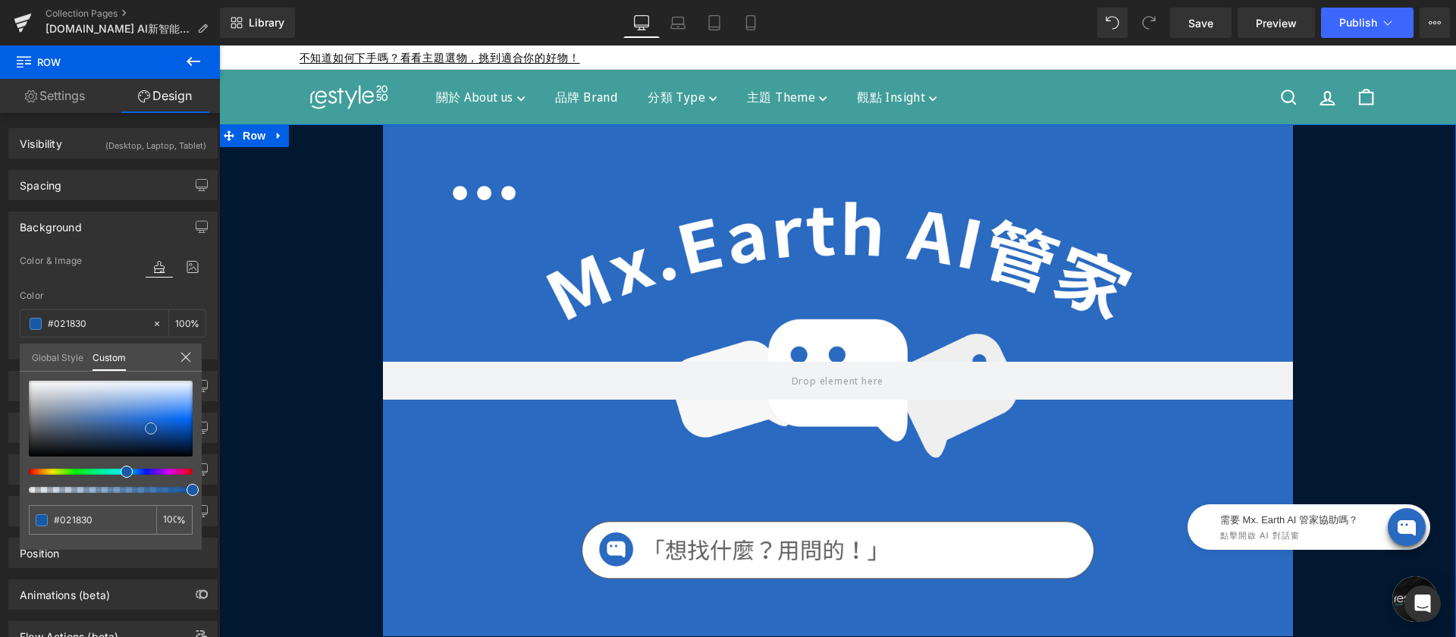 The image size is (1456, 637). I want to click on a: Collection Pages, so click(133, 14).